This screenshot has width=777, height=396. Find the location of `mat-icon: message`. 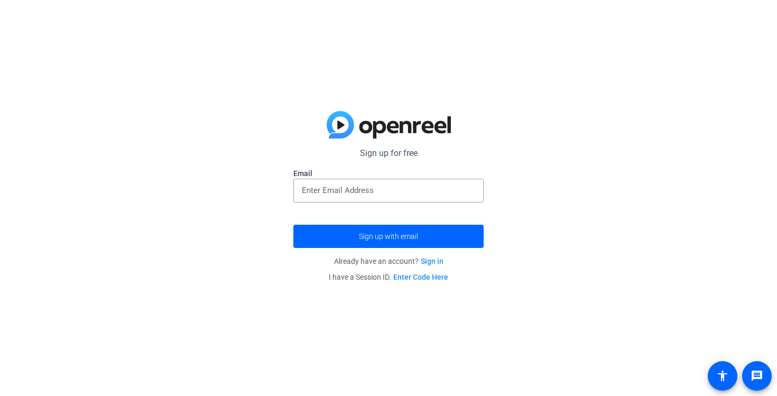

mat-icon: message is located at coordinates (757, 376).